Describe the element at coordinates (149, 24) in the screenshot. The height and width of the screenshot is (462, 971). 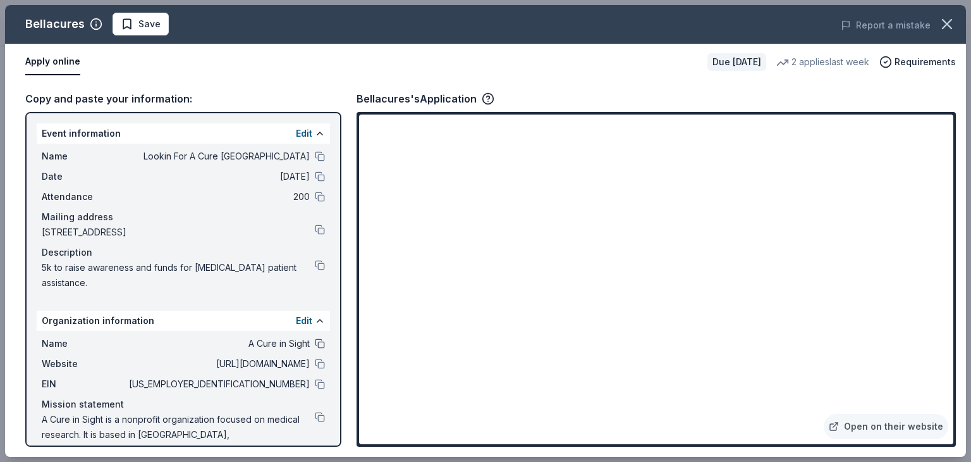
I see `span: Save` at that location.